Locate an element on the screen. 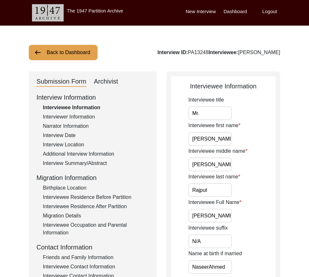 The image size is (309, 277). button: Back to Dashboard is located at coordinates (63, 53).